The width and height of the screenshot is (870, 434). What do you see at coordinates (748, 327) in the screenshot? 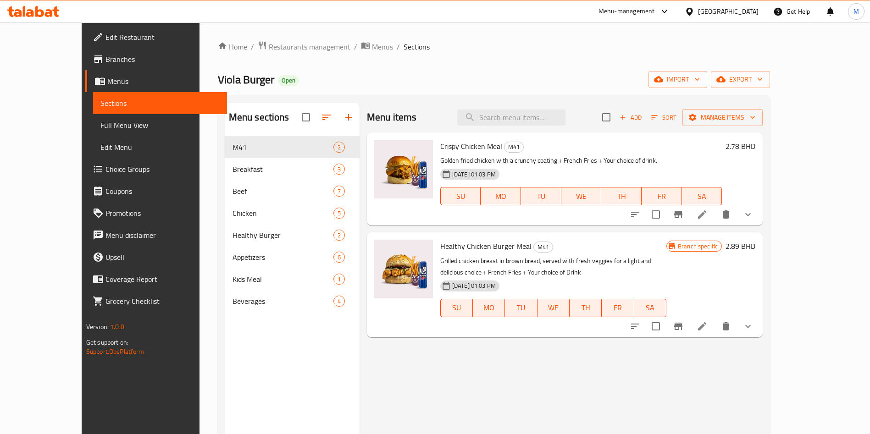
I see `button: show more` at bounding box center [748, 327].